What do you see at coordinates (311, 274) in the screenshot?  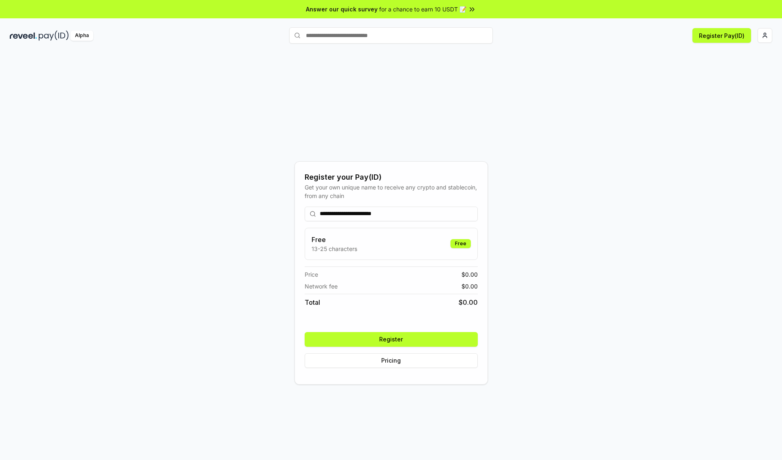 I see `span: Price` at bounding box center [311, 274].